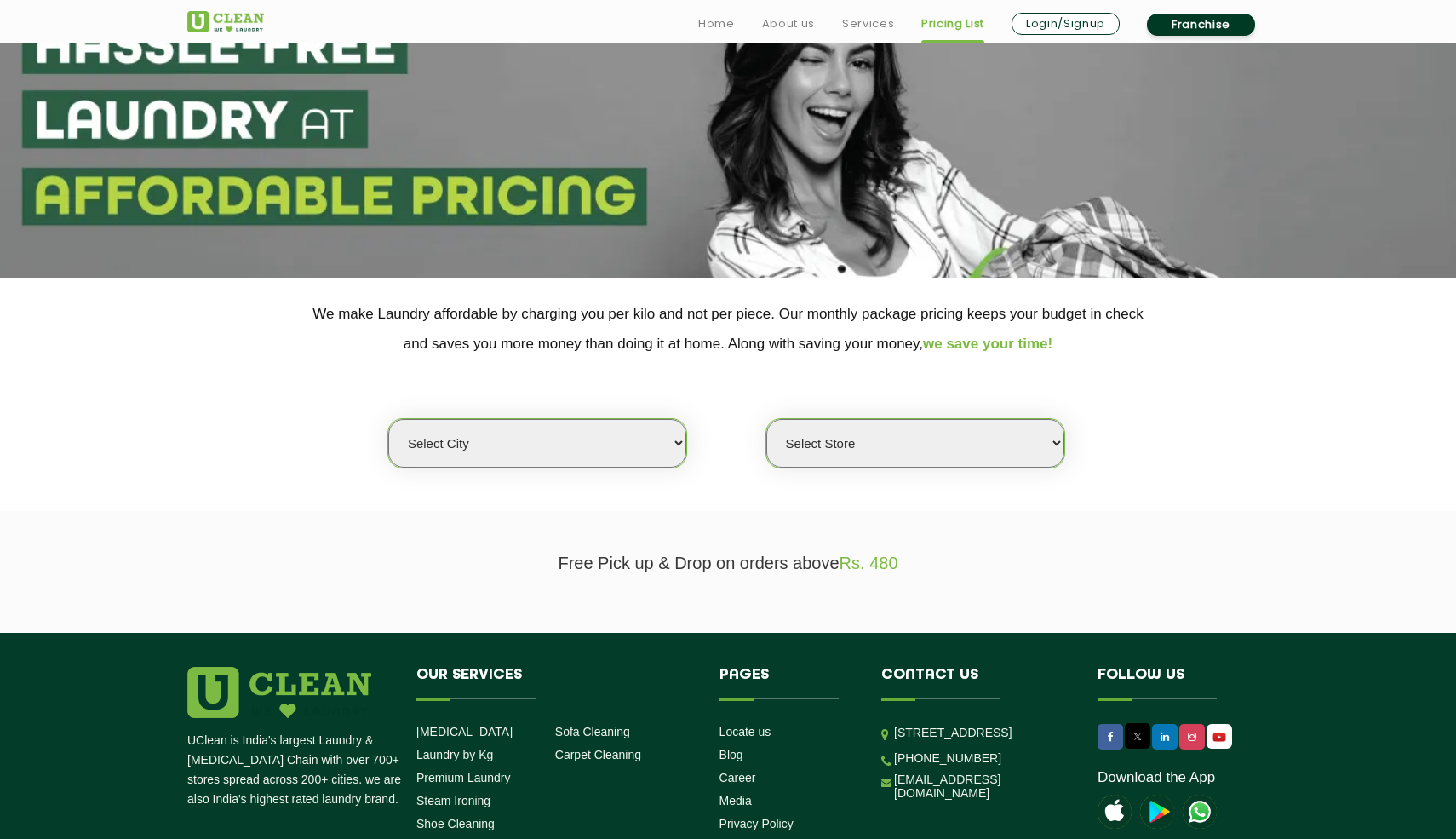 The width and height of the screenshot is (1456, 839). I want to click on img: playstoreicon.png, so click(1157, 812).